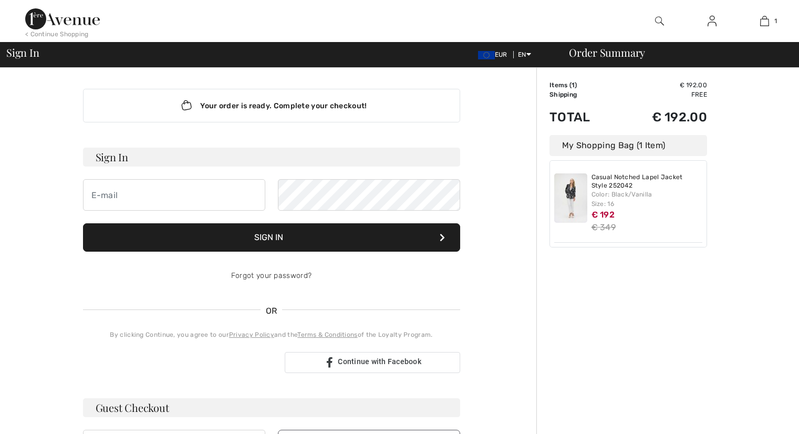  Describe the element at coordinates (271, 275) in the screenshot. I see `a: Forgot your password?` at that location.